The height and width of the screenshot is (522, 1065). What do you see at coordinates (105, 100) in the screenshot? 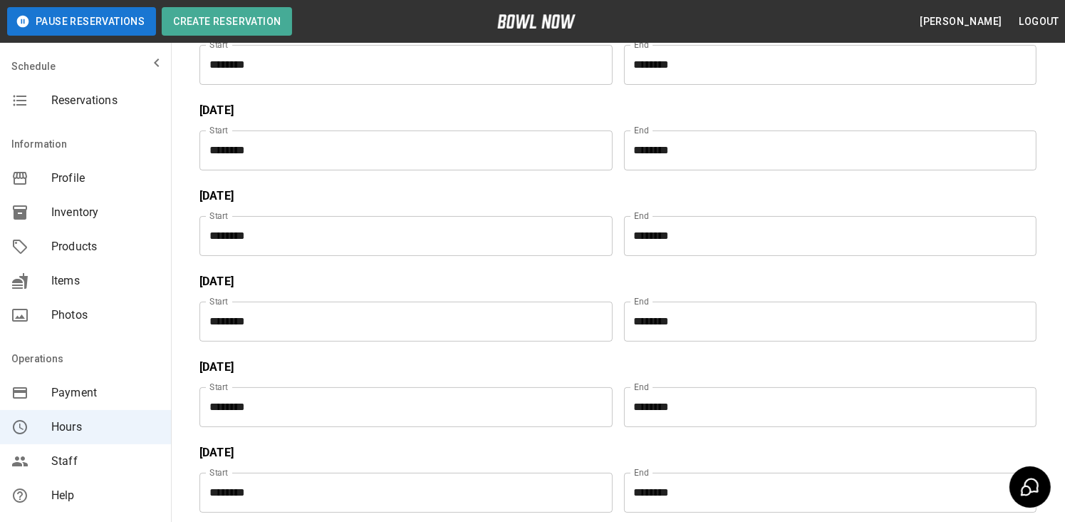
I see `span: Reservations` at bounding box center [105, 100].